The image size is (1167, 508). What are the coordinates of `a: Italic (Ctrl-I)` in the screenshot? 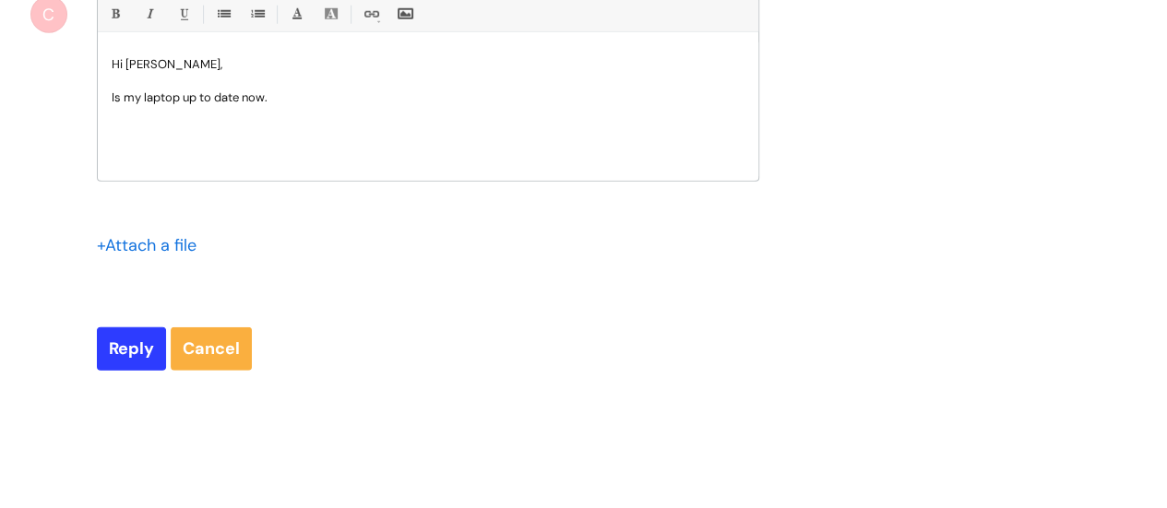 It's located at (148, 14).